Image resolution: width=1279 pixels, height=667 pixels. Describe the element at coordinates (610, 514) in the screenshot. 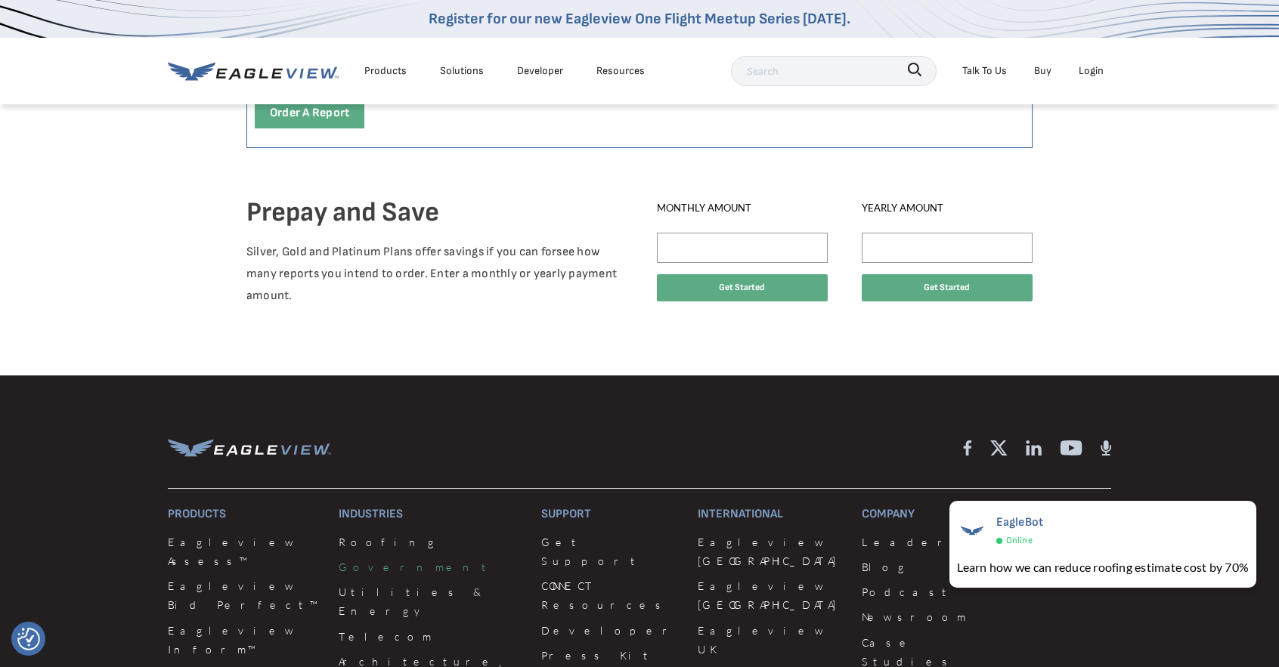

I see `h3: Support` at that location.